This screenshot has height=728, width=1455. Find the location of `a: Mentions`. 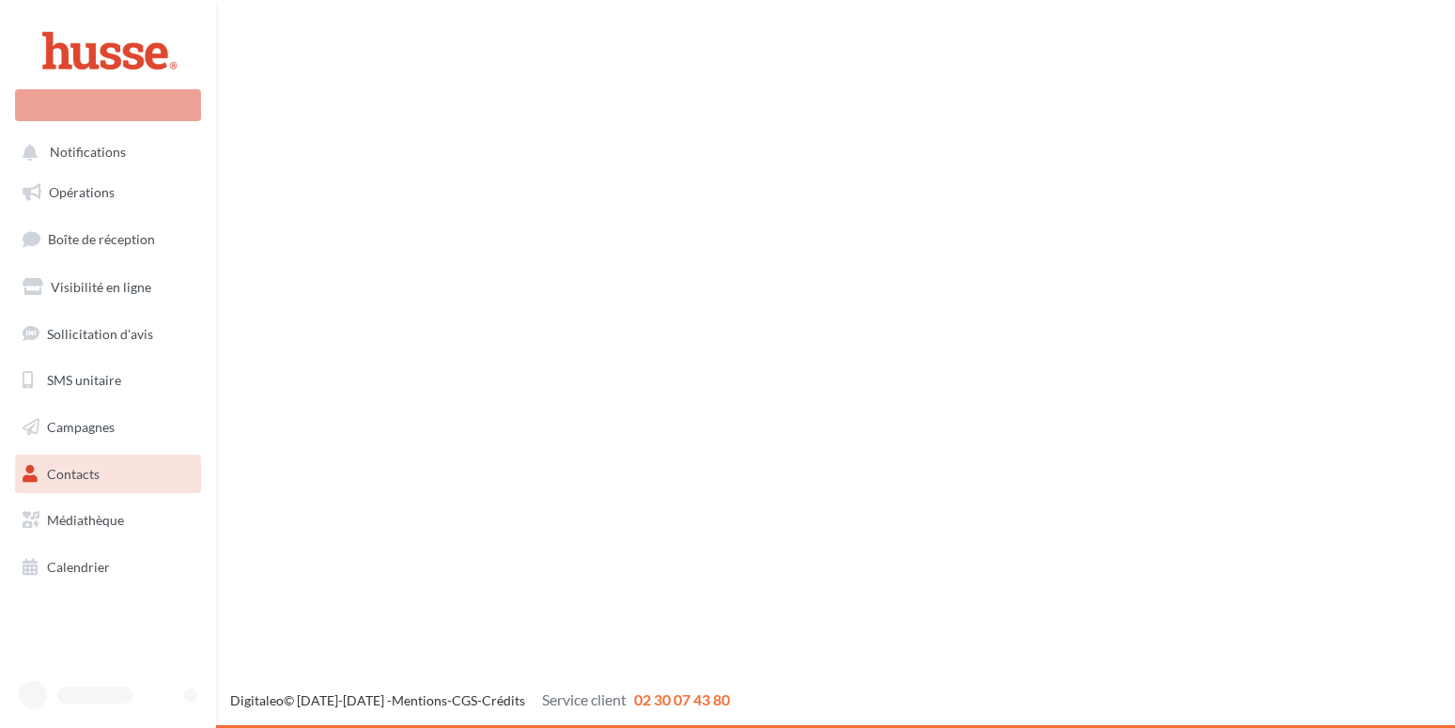

a: Mentions is located at coordinates (419, 700).